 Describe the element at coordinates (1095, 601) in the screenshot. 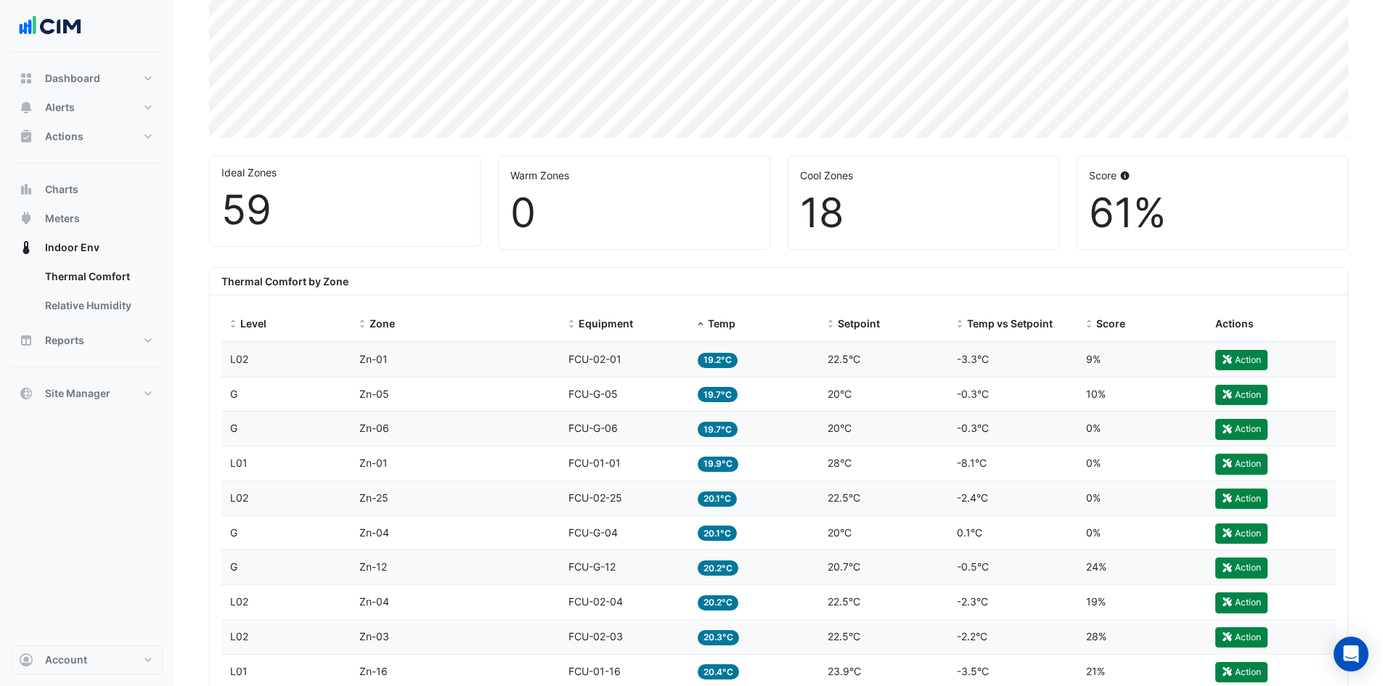

I see `span: 19%` at that location.